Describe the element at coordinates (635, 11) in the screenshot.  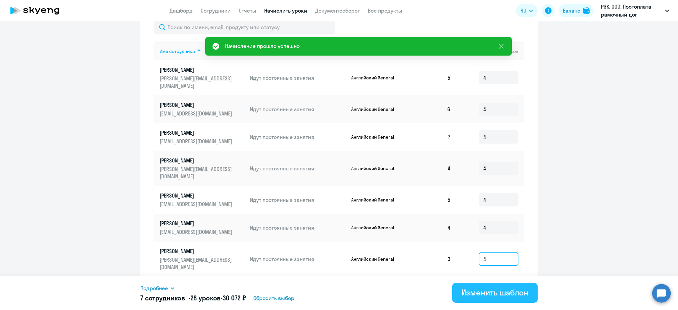
I see `button: РЭК, ООО, Постоплата рамочный дог` at that location.